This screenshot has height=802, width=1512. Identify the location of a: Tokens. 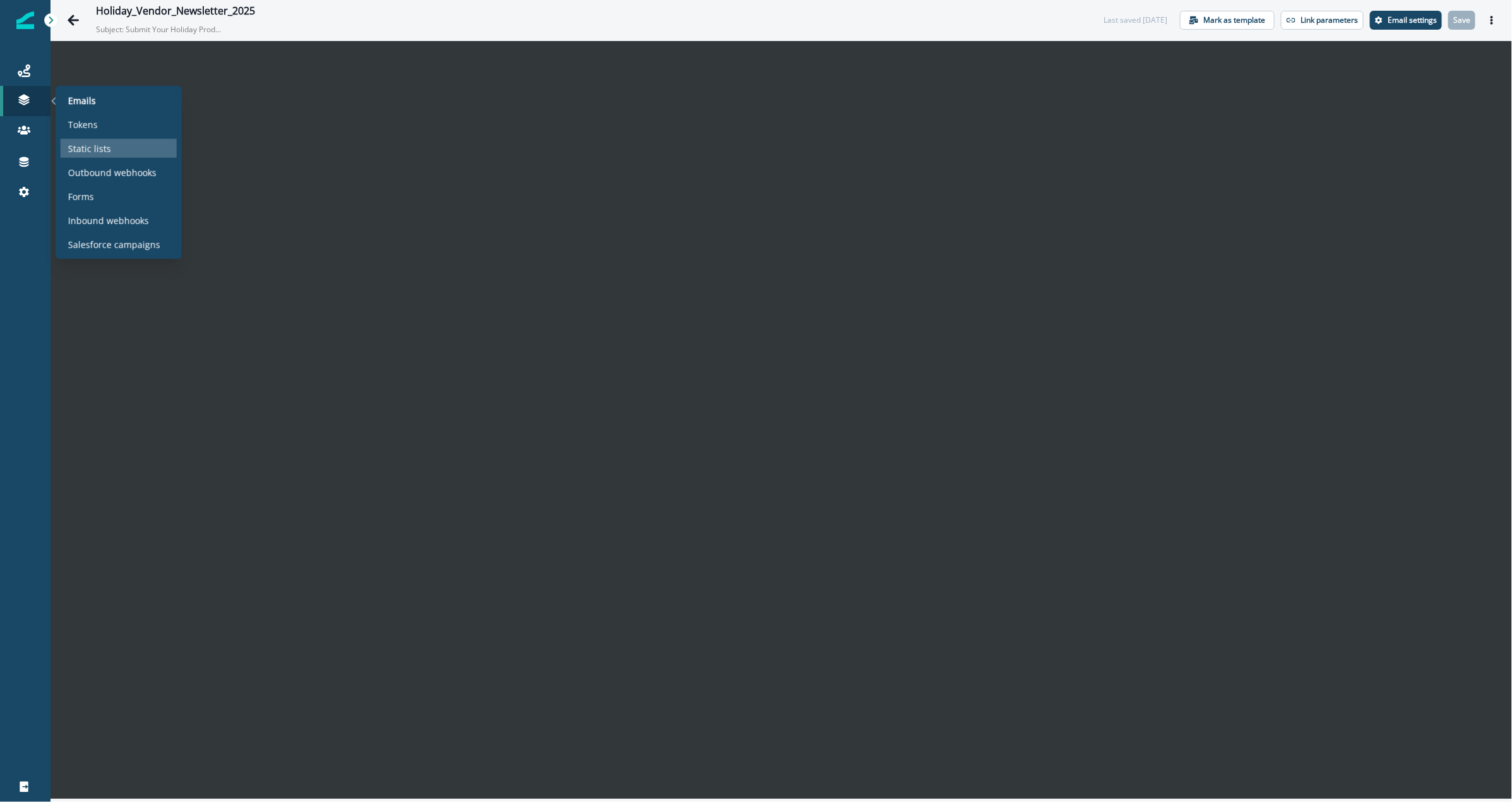
(119, 125).